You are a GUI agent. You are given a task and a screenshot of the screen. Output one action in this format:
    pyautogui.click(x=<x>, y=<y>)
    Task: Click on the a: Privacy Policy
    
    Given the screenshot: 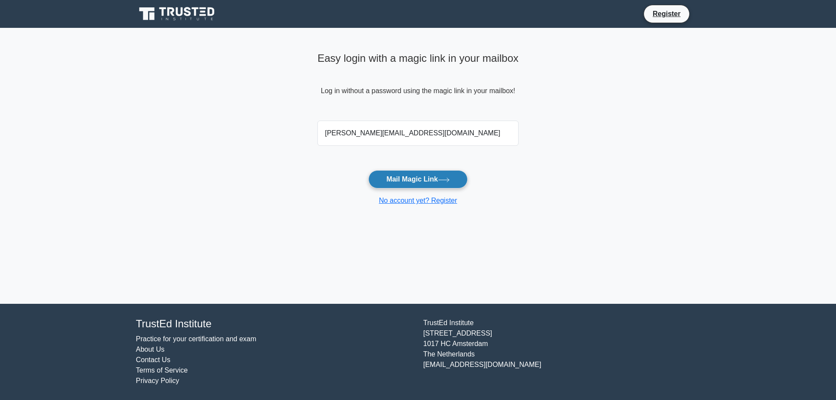 What is the action you would take?
    pyautogui.click(x=158, y=381)
    